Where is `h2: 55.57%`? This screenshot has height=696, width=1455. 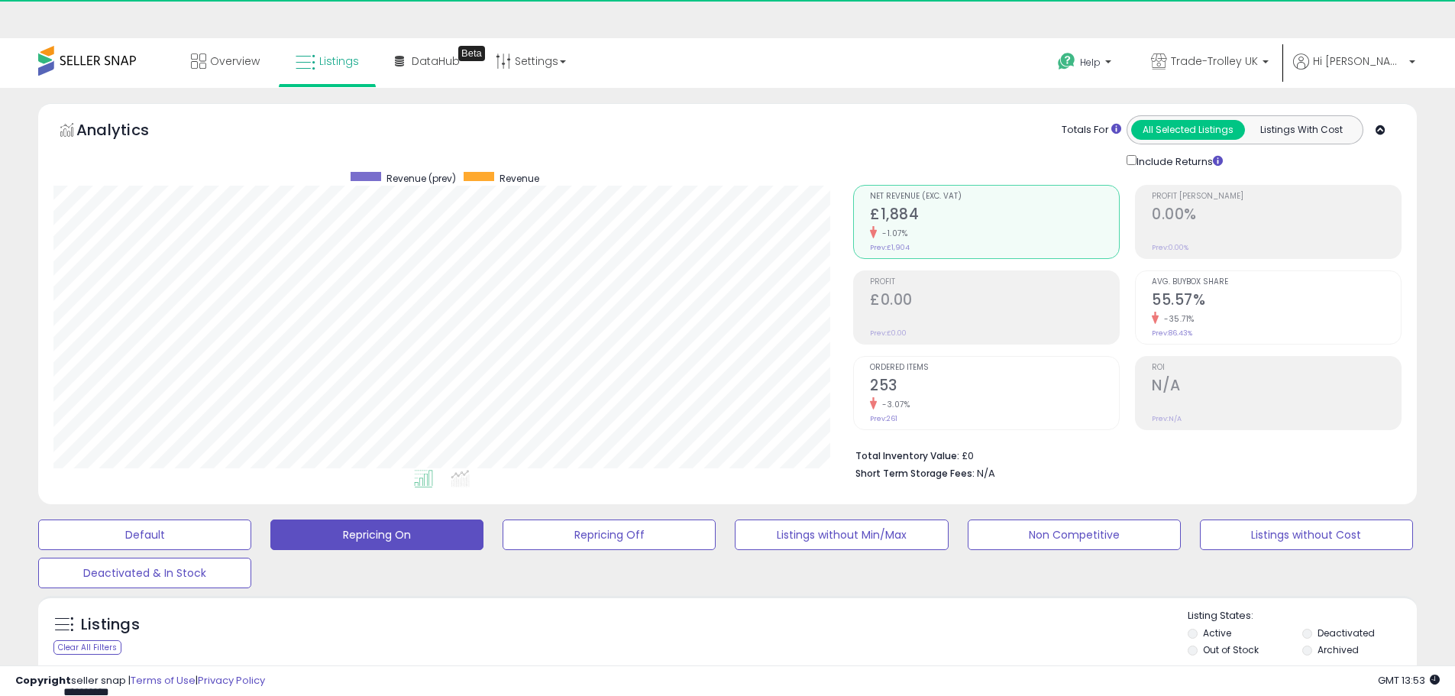 h2: 55.57% is located at coordinates (1276, 301).